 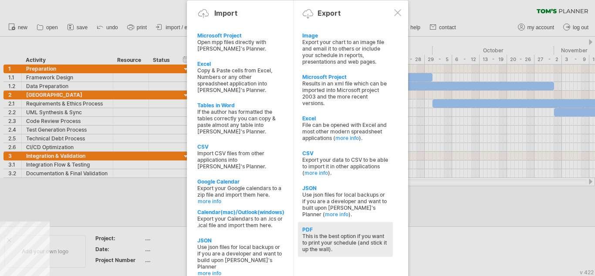 What do you see at coordinates (346, 93) in the screenshot?
I see `div: Results in an xml file which can be imported into Microsoft project 2003 and the more recent vers...` at bounding box center [346, 93].